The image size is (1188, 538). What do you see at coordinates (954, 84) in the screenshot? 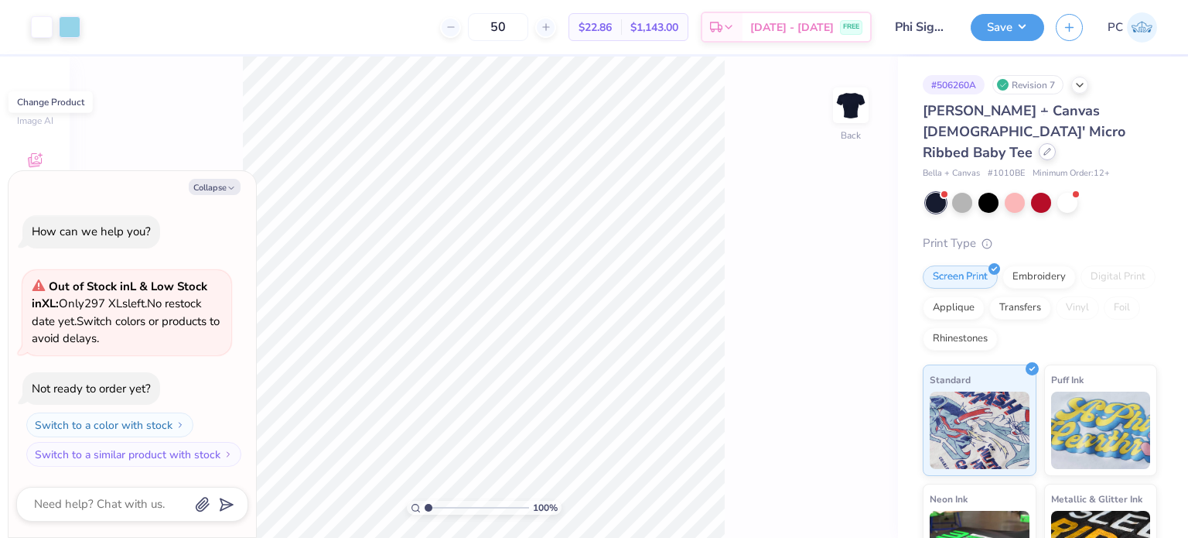
I see `div: # 506260A` at bounding box center [954, 84].